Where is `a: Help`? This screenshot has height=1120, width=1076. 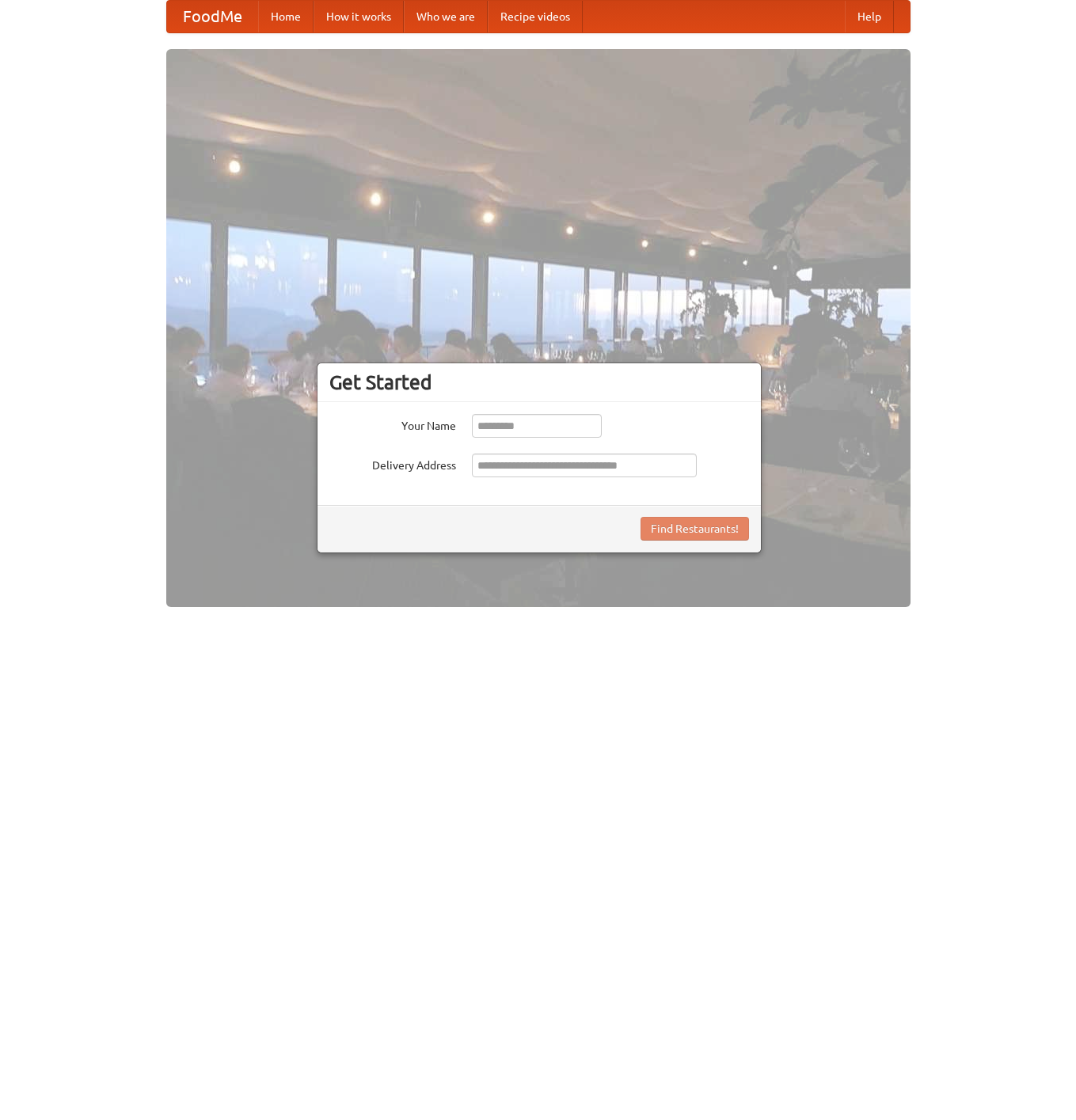 a: Help is located at coordinates (869, 17).